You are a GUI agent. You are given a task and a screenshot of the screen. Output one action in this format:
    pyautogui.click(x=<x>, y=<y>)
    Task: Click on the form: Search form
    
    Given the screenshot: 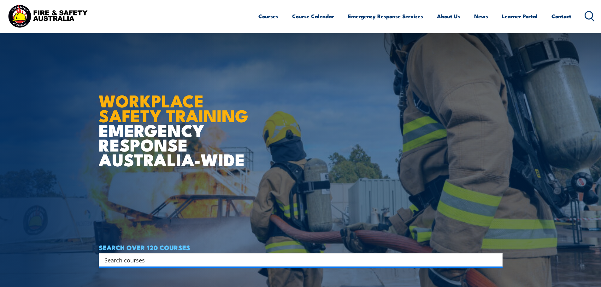 What is the action you would take?
    pyautogui.click(x=298, y=260)
    